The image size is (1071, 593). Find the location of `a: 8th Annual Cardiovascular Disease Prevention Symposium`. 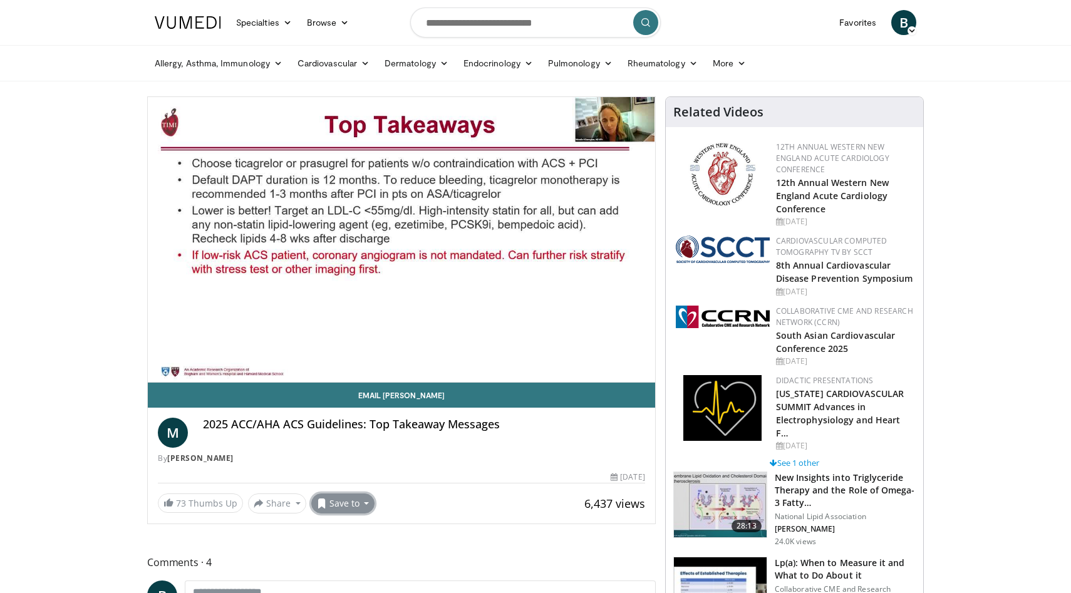

a: 8th Annual Cardiovascular Disease Prevention Symposium is located at coordinates (844, 272).